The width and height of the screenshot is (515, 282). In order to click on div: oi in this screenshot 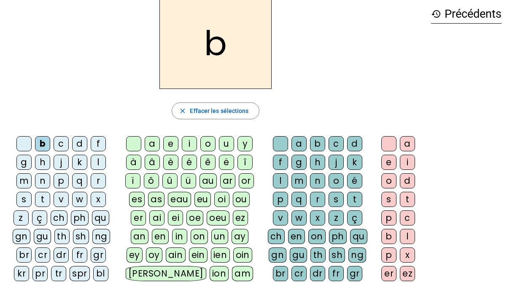, I will do `click(222, 199)`.